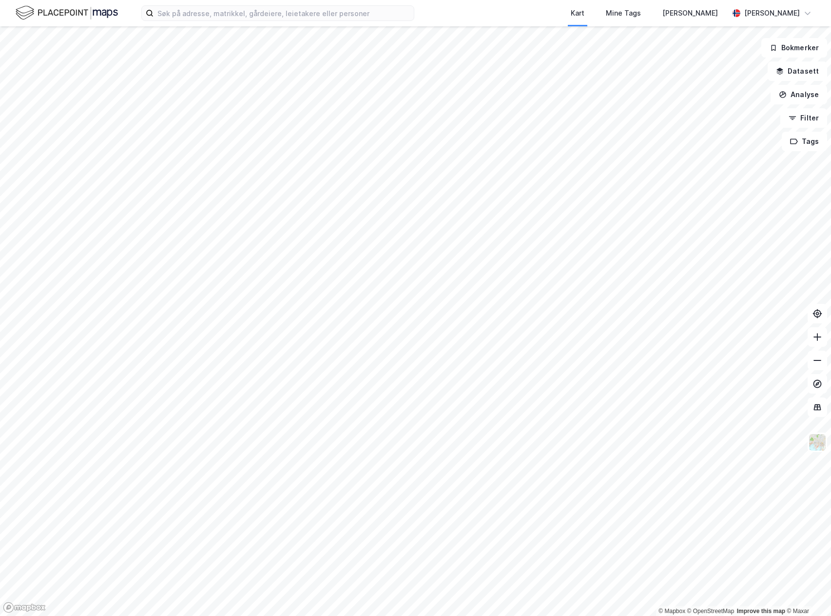 This screenshot has height=616, width=831. What do you see at coordinates (804, 141) in the screenshot?
I see `button: Tags` at bounding box center [804, 141].